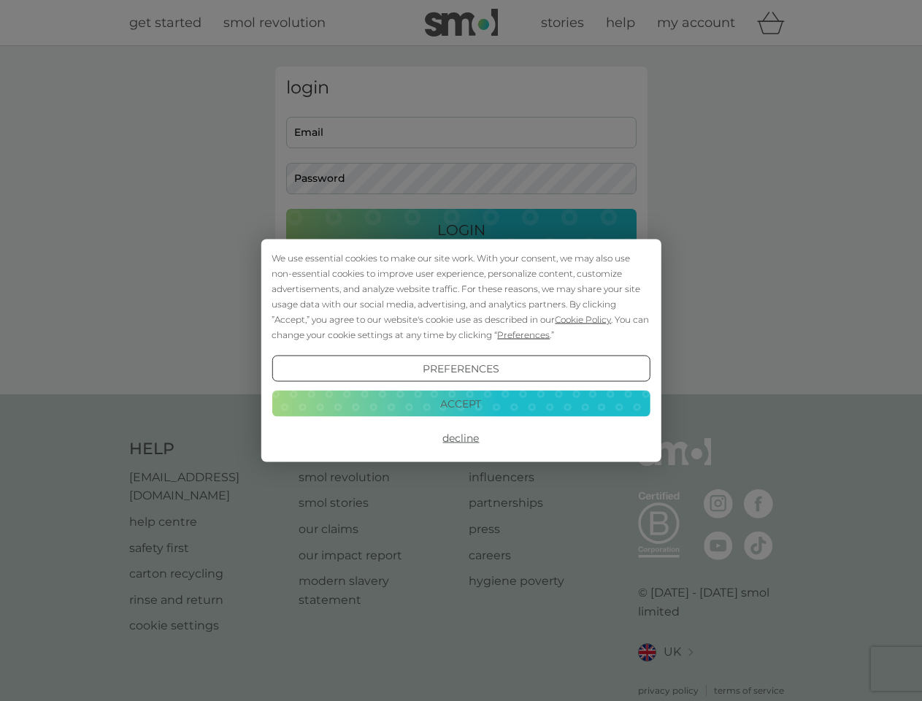 The image size is (922, 701). I want to click on span: Preferences, so click(523, 334).